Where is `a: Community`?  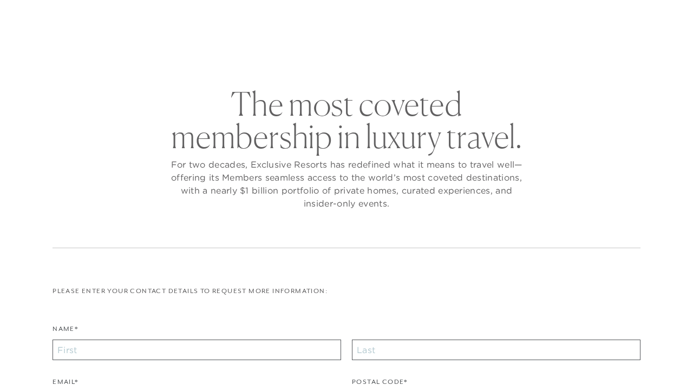
a: Community is located at coordinates (437, 50).